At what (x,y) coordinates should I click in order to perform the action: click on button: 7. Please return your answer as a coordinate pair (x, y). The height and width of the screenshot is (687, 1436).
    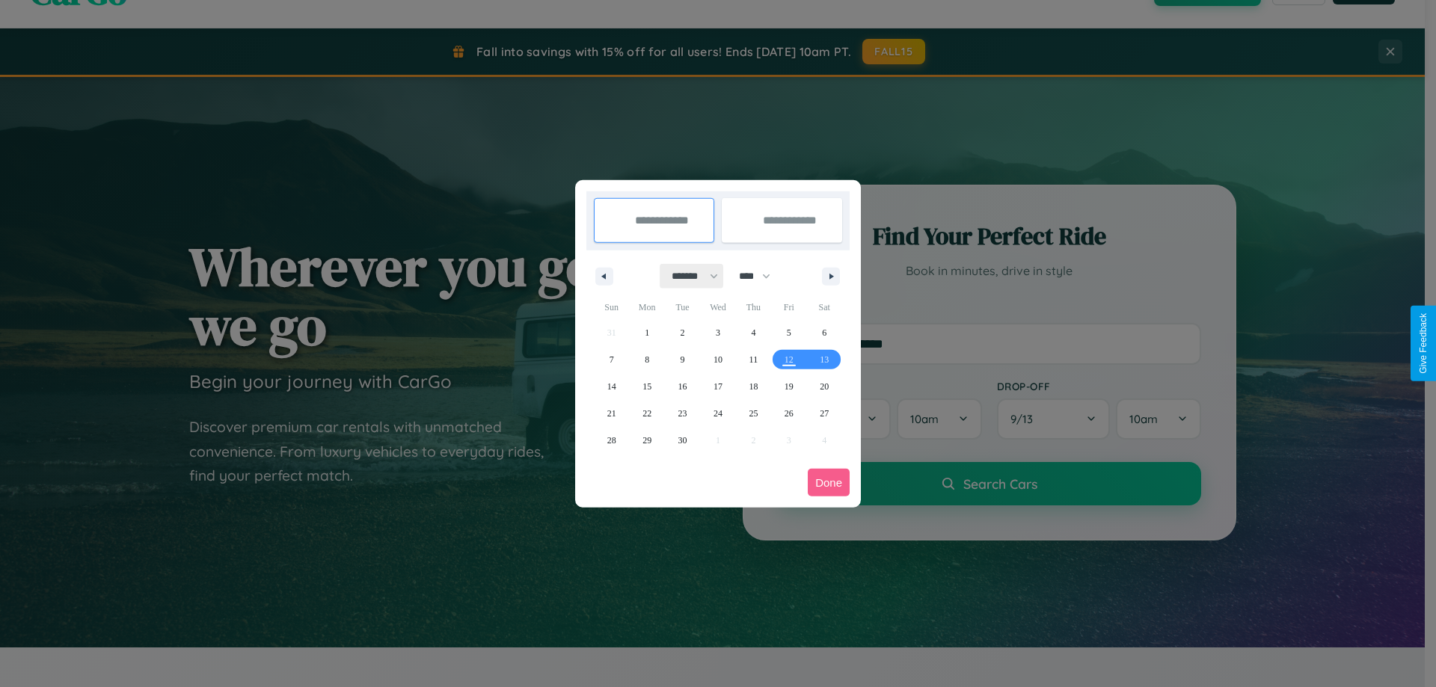
    Looking at the image, I should click on (611, 360).